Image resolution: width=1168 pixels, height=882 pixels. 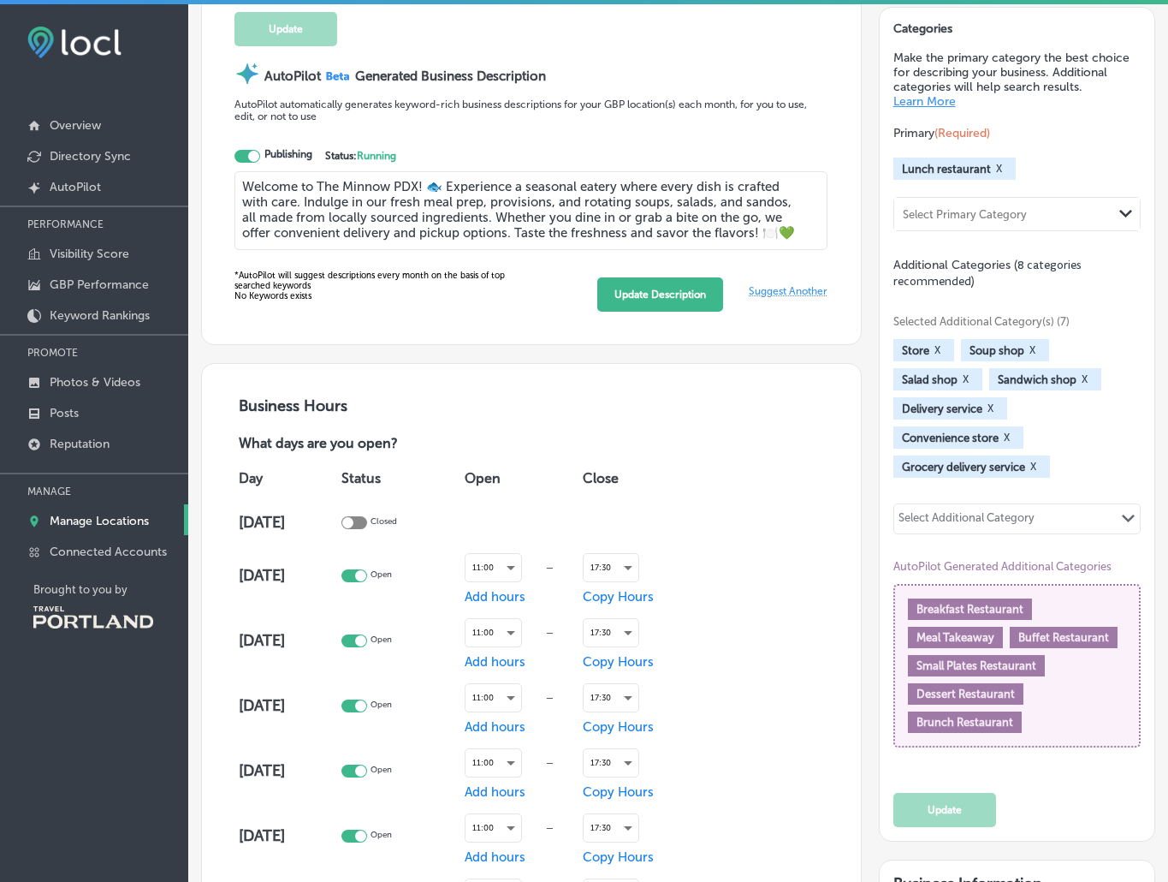 I want to click on p: Keyword Rankings, so click(x=99, y=315).